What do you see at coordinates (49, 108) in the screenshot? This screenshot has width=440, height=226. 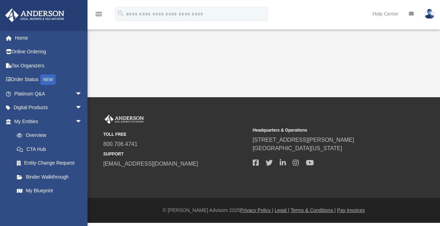 I see `a: Digital Productsarrow_drop_down` at bounding box center [49, 108].